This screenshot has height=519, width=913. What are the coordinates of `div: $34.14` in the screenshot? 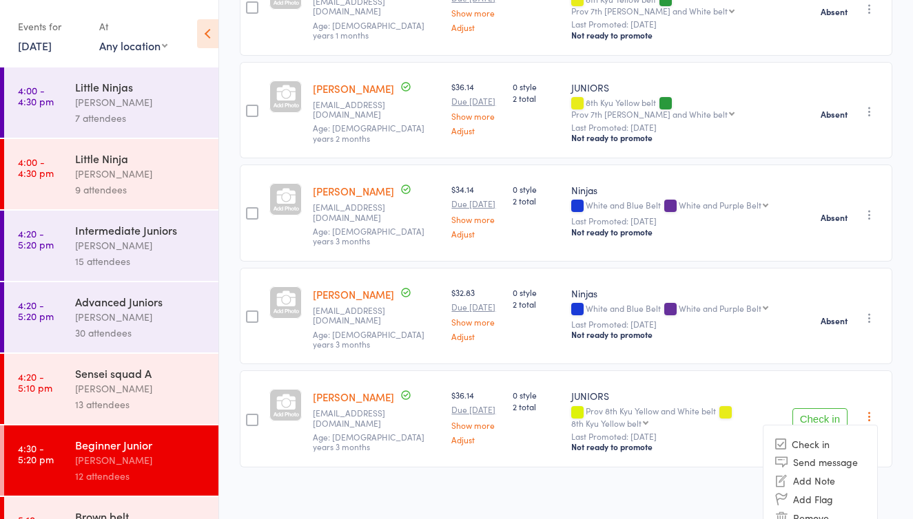 It's located at (476, 210).